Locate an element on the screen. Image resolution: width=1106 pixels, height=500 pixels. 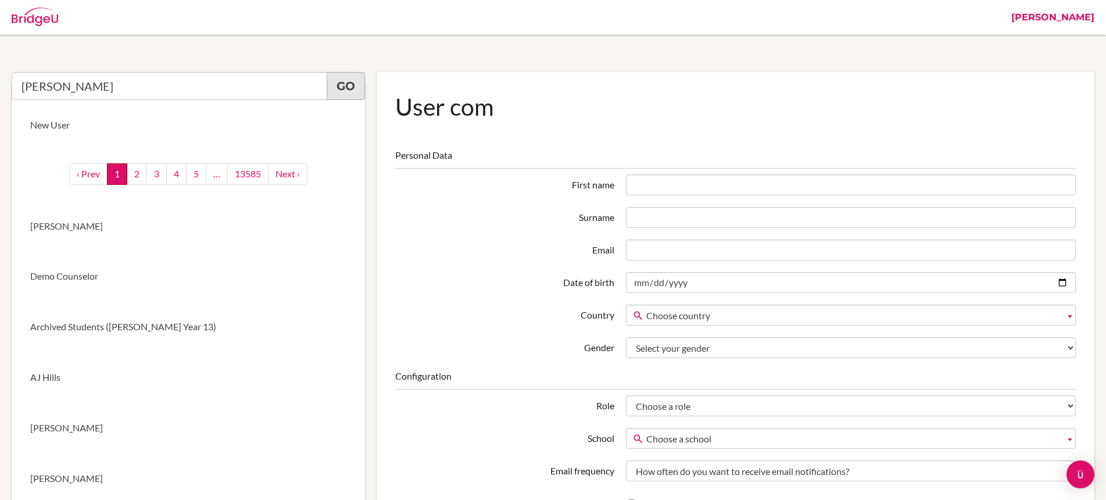
a: 13585 is located at coordinates (248, 174).